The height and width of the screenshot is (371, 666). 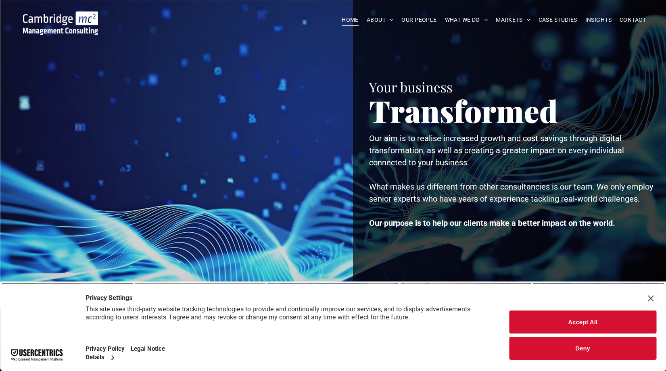 I want to click on a: WHAT WE DO, so click(x=466, y=20).